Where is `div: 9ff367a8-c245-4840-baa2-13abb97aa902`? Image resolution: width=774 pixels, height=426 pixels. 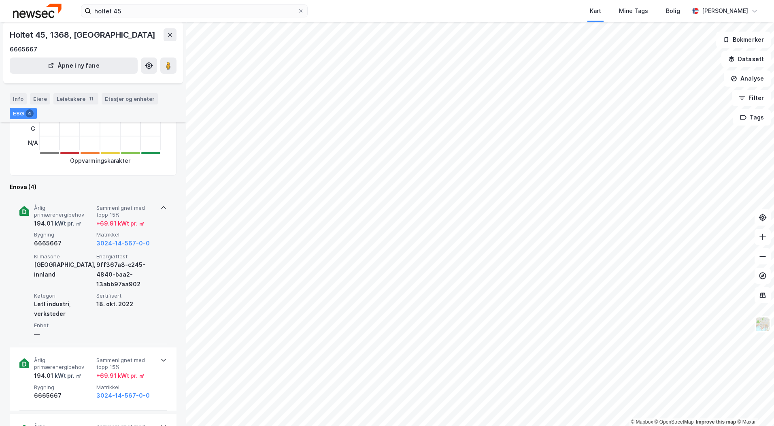
div: 9ff367a8-c245-4840-baa2-13abb97aa902 is located at coordinates (126, 274).